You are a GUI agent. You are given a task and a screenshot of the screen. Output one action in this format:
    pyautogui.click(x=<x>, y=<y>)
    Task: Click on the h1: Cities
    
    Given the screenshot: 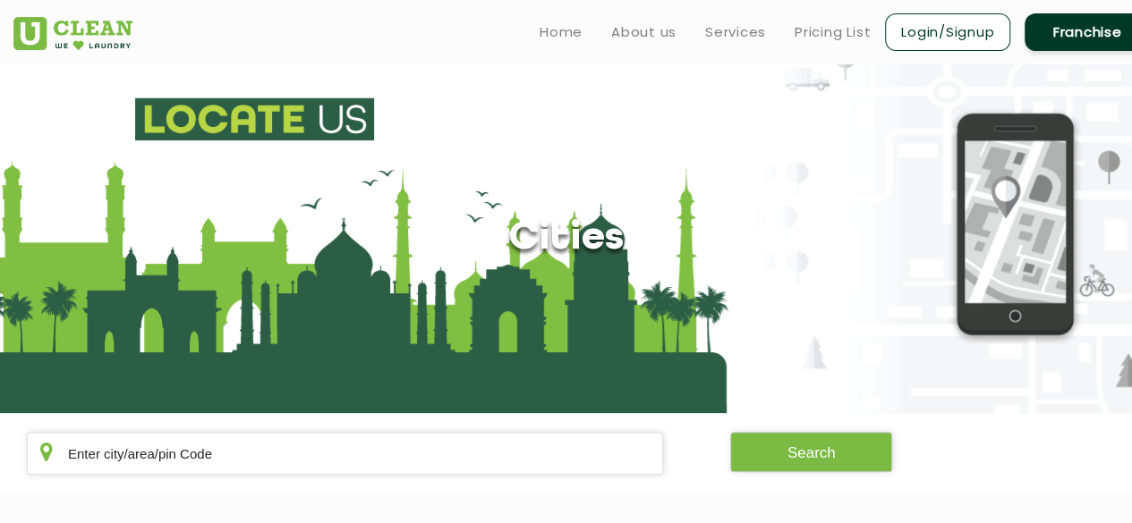 What is the action you would take?
    pyautogui.click(x=566, y=239)
    